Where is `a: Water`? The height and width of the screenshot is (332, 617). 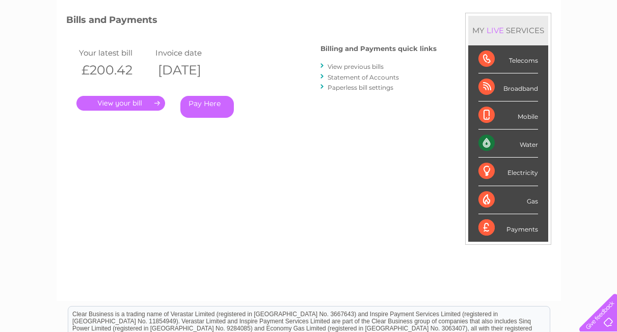 a: Water is located at coordinates (447, 47).